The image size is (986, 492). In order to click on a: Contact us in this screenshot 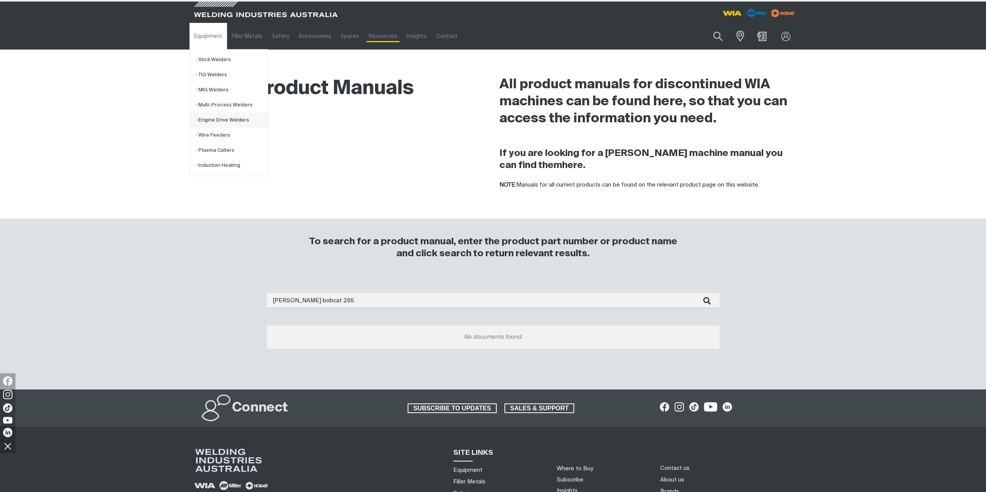, I will do `click(674, 468)`.